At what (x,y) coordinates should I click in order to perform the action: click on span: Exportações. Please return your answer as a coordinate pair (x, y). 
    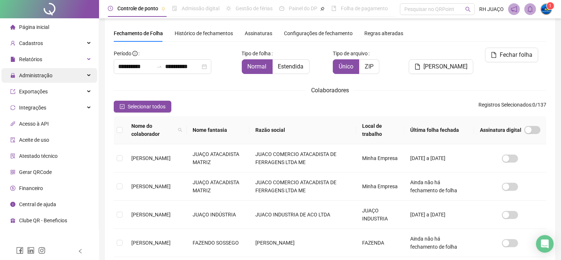
    Looking at the image, I should click on (33, 92).